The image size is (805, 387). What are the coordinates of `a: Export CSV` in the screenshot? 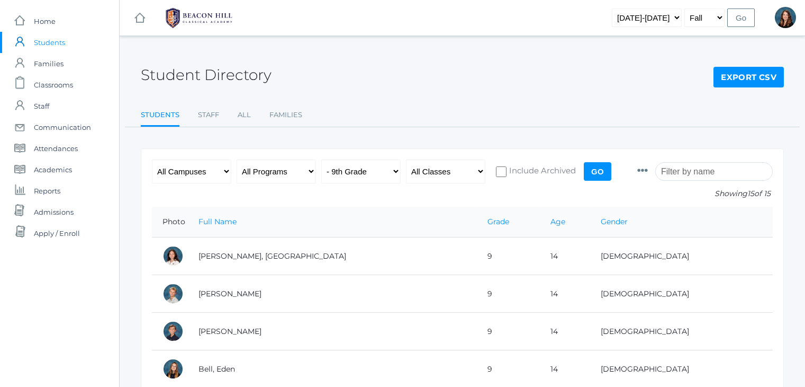 It's located at (749, 77).